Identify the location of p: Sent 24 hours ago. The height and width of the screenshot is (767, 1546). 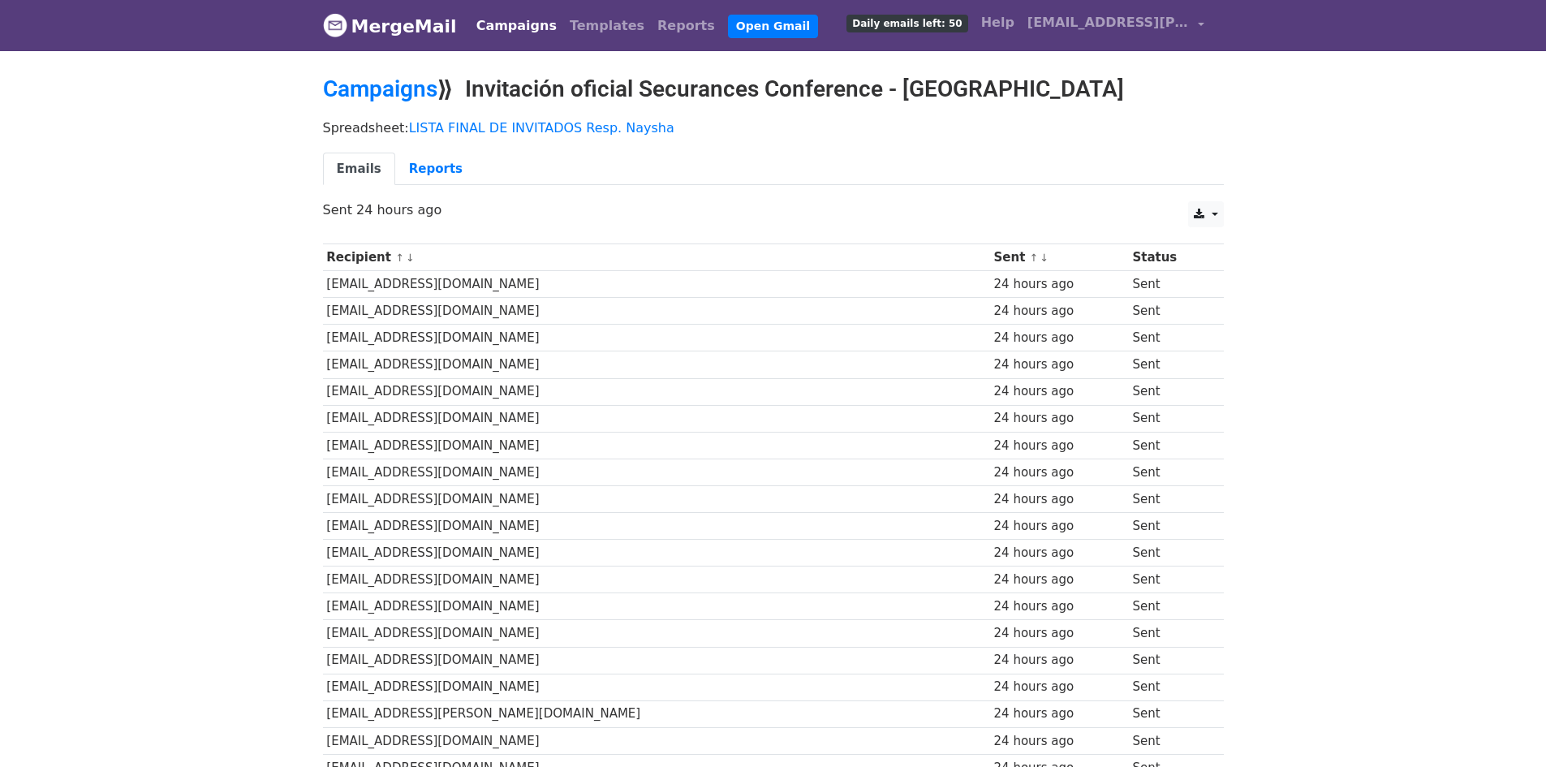
(773, 209).